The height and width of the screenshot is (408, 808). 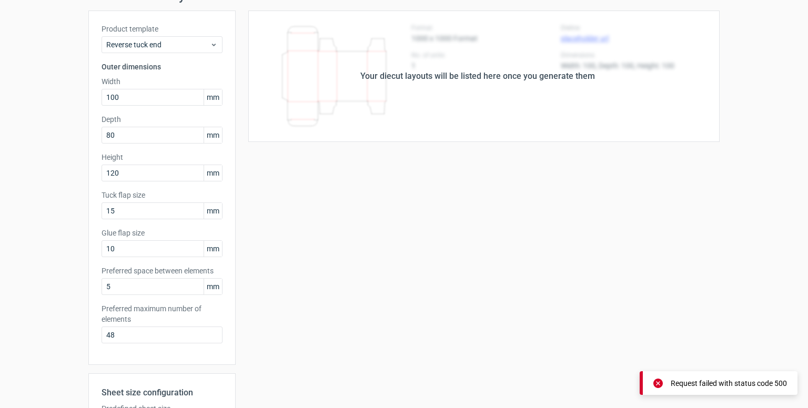 I want to click on label: Depth, so click(x=162, y=119).